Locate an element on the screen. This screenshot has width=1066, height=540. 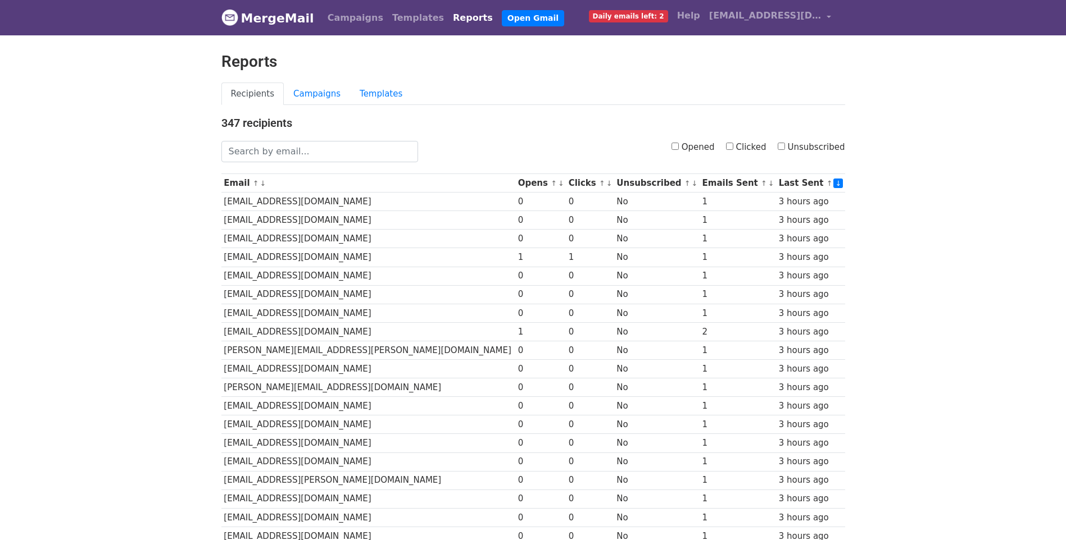
a: Open Gmail is located at coordinates (533, 18).